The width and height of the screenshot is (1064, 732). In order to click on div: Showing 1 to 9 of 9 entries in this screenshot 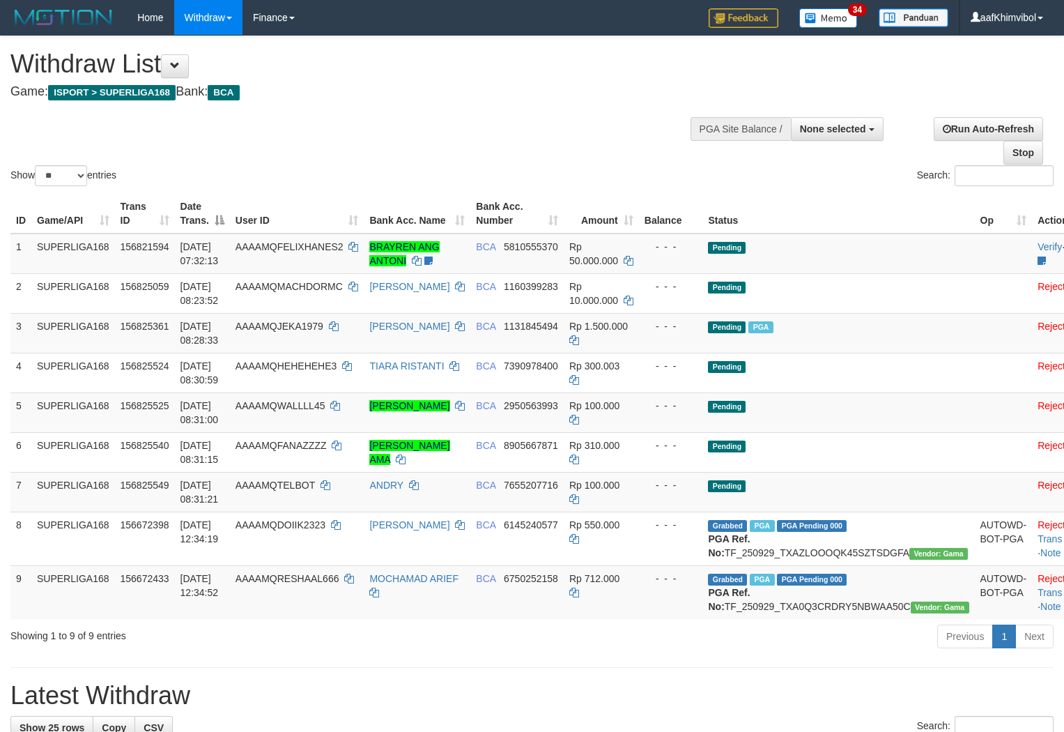, I will do `click(222, 633)`.